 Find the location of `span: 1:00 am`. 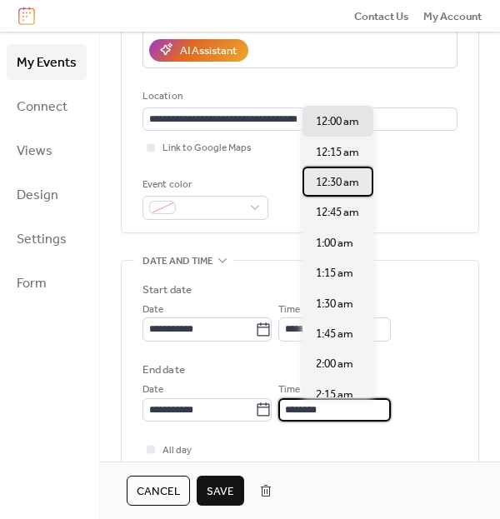

span: 1:00 am is located at coordinates (334, 243).